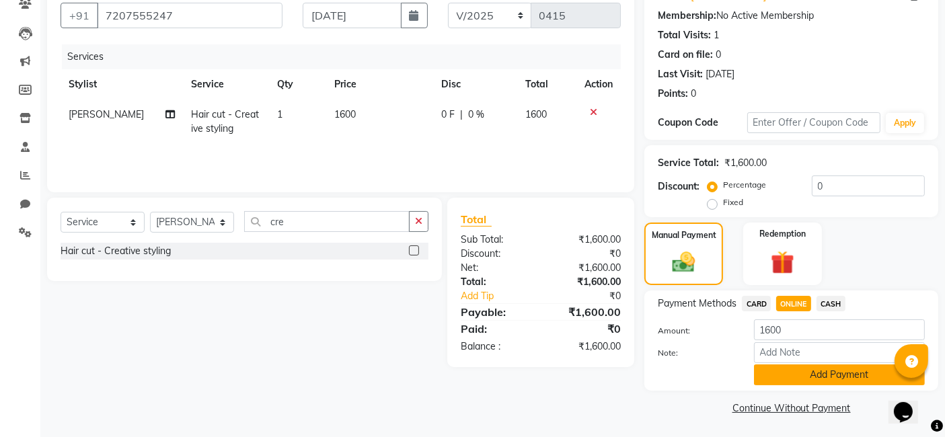  I want to click on button: +91, so click(79, 15).